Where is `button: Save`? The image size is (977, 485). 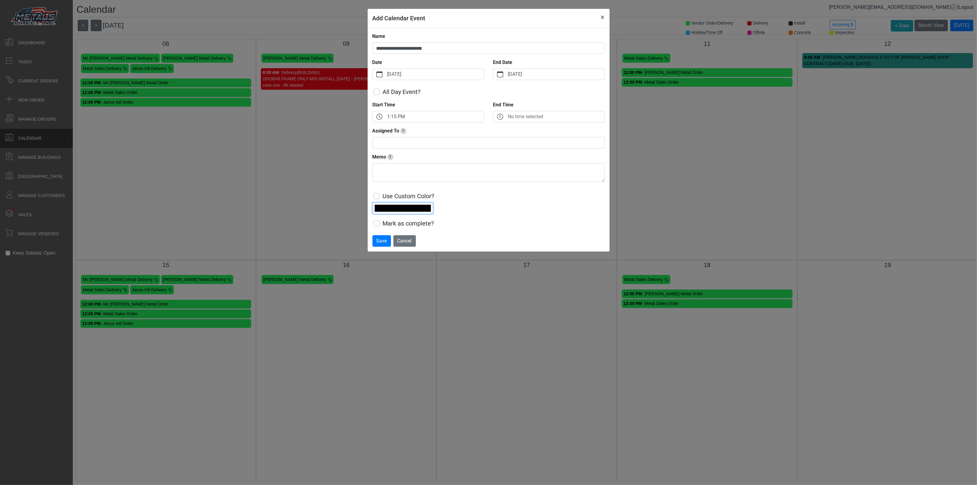 button: Save is located at coordinates (382, 241).